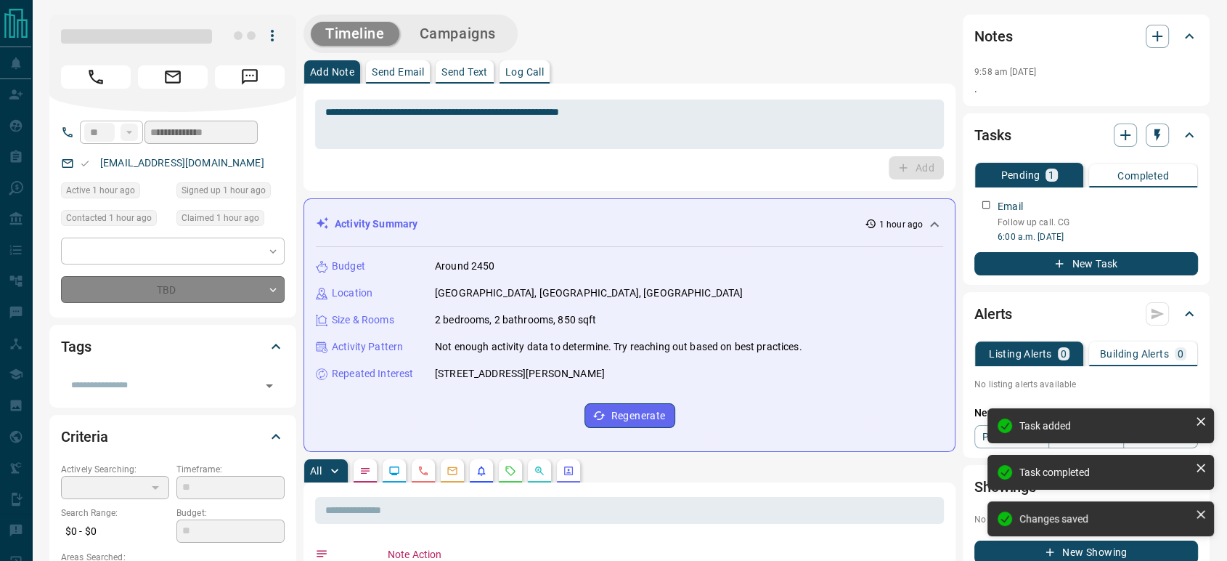  I want to click on svg: Opportunities, so click(540, 471).